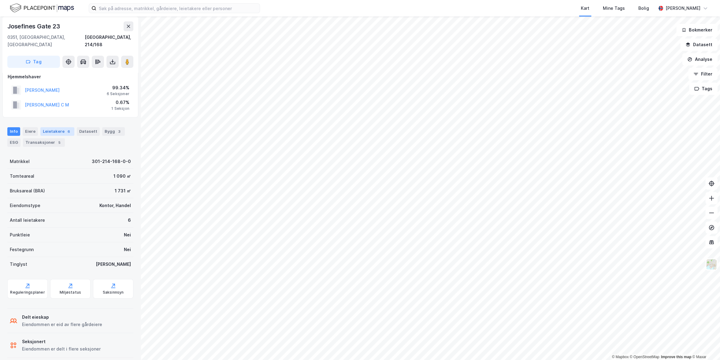 This screenshot has height=360, width=720. I want to click on div: Bygg, so click(113, 131).